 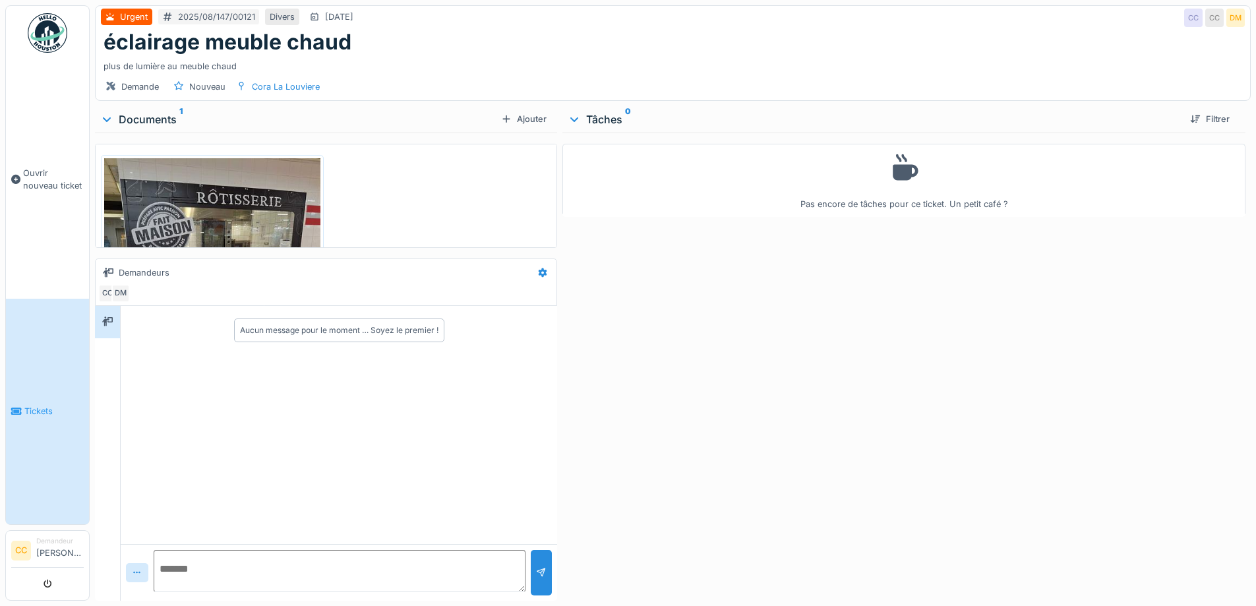 What do you see at coordinates (47, 411) in the screenshot?
I see `a: Tickets` at bounding box center [47, 411].